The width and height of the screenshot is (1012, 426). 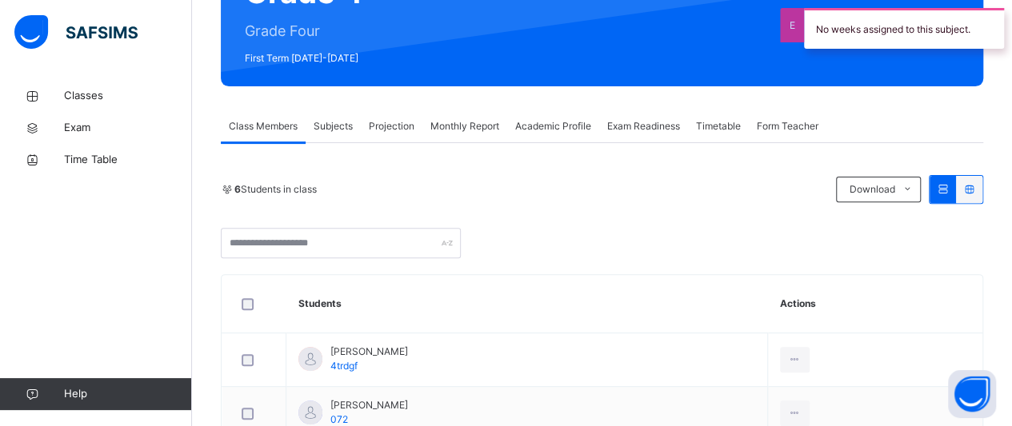 What do you see at coordinates (527, 304) in the screenshot?
I see `th: Students` at bounding box center [527, 304].